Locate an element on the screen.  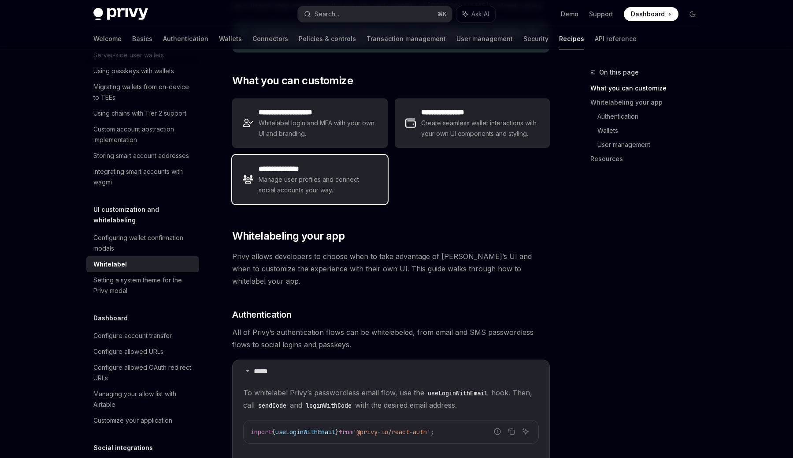
span: Whitelabeling your app is located at coordinates (288, 236).